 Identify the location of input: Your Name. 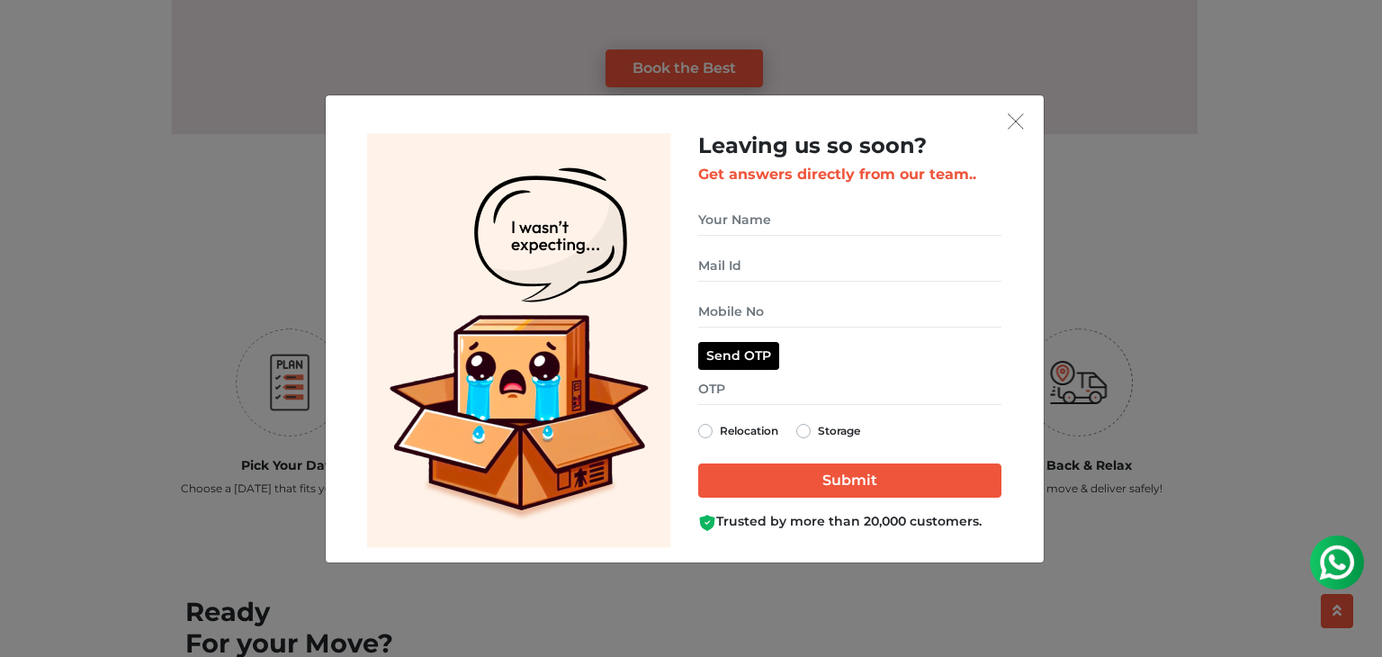
(849, 220).